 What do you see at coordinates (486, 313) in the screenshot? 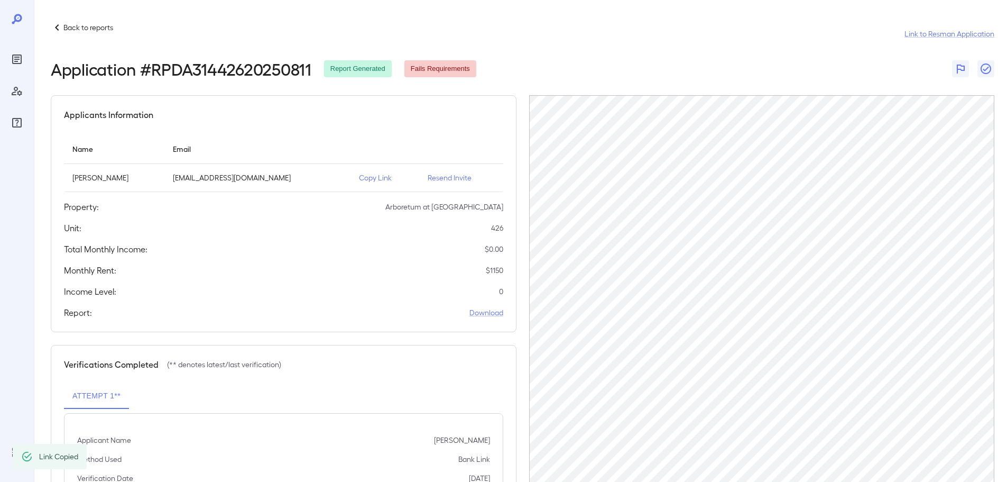
I see `a: Download` at bounding box center [486, 313].